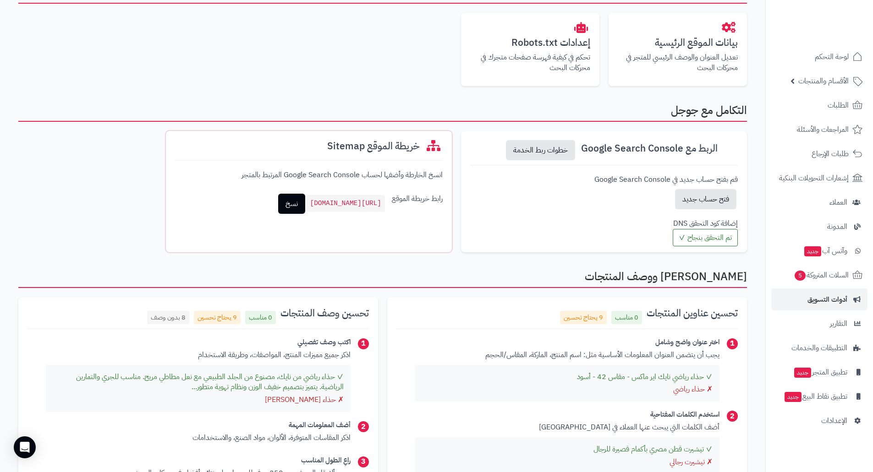  What do you see at coordinates (823, 81) in the screenshot?
I see `span: الأقسام والمنتجات` at bounding box center [823, 81].